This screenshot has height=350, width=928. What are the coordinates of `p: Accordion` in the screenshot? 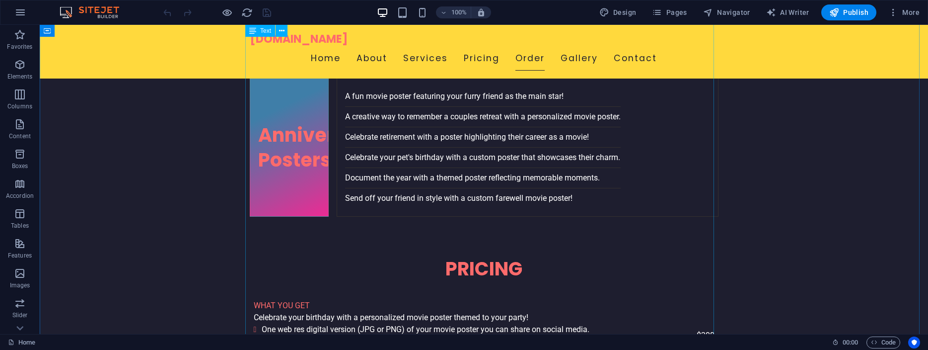 It's located at (20, 196).